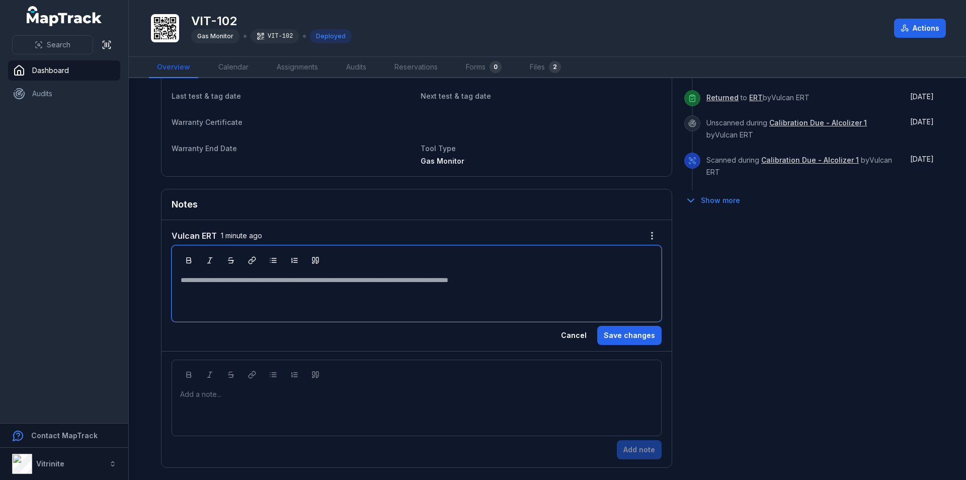  I want to click on a: MapTrack, so click(64, 16).